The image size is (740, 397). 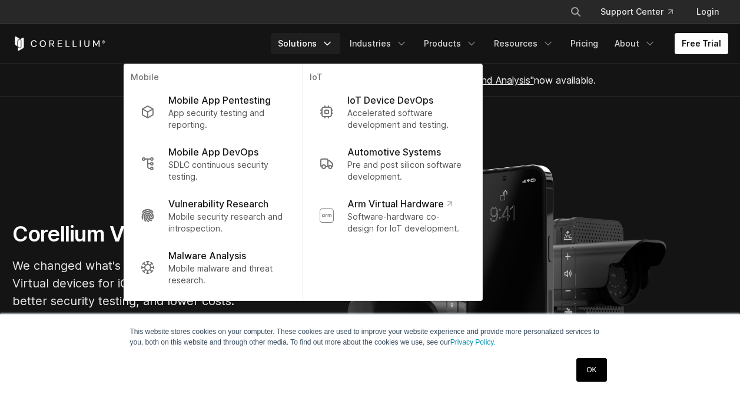 What do you see at coordinates (220, 100) in the screenshot?
I see `p: Mobile App Pentesting` at bounding box center [220, 100].